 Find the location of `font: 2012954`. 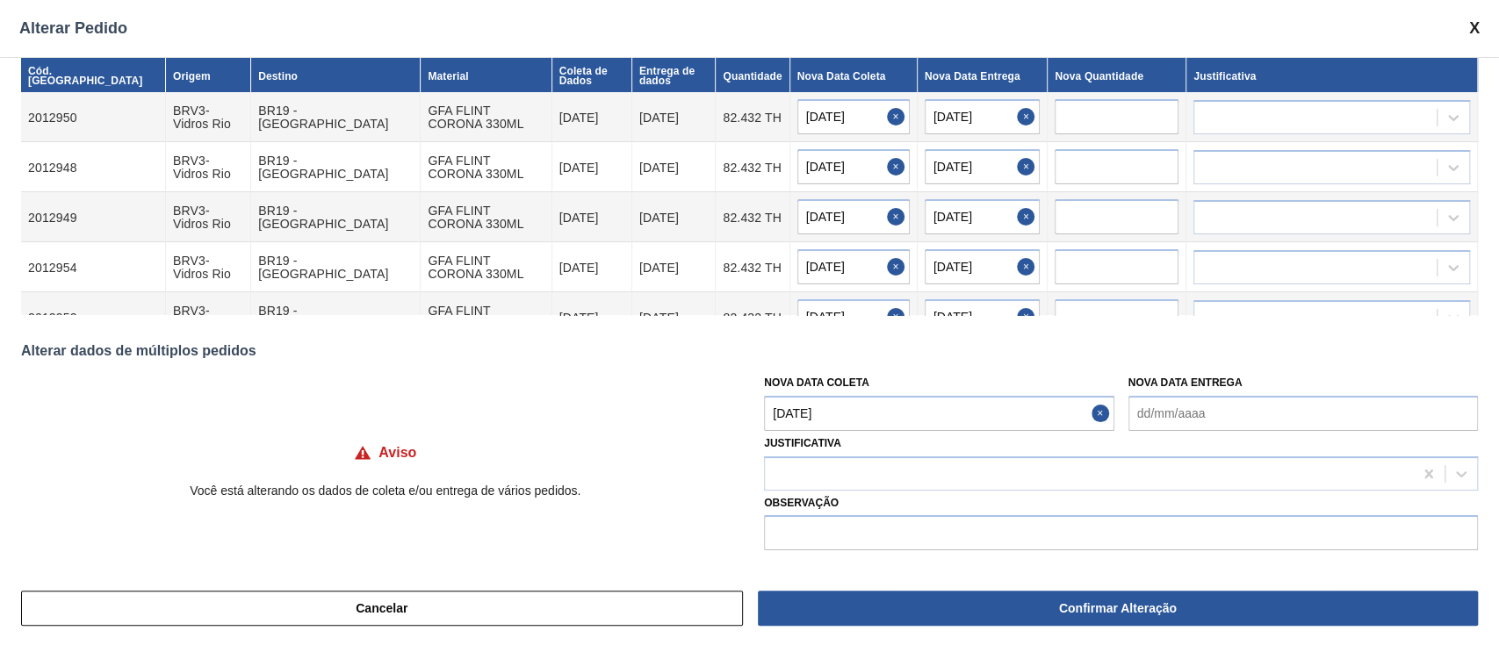

font: 2012954 is located at coordinates (53, 268).